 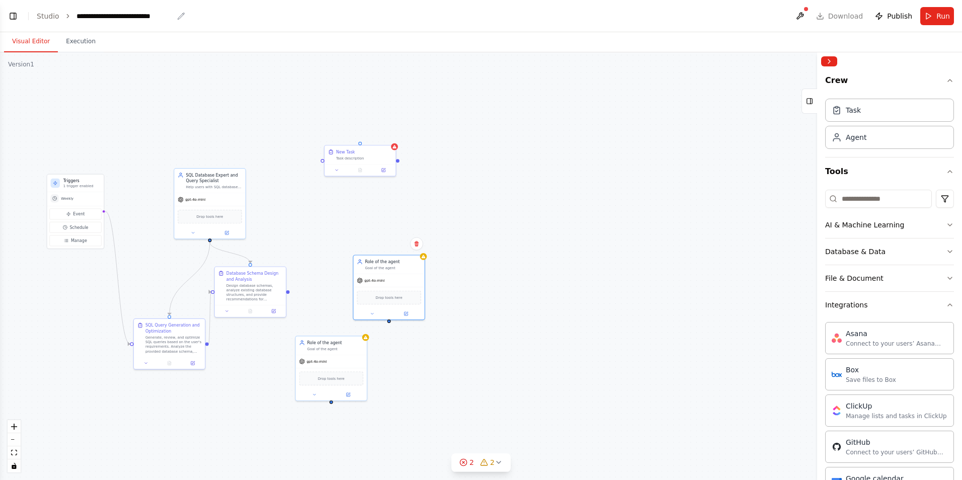 I want to click on div: Design database schemas, analyze existing database structures, and provide recommendations for no..., so click(x=254, y=292).